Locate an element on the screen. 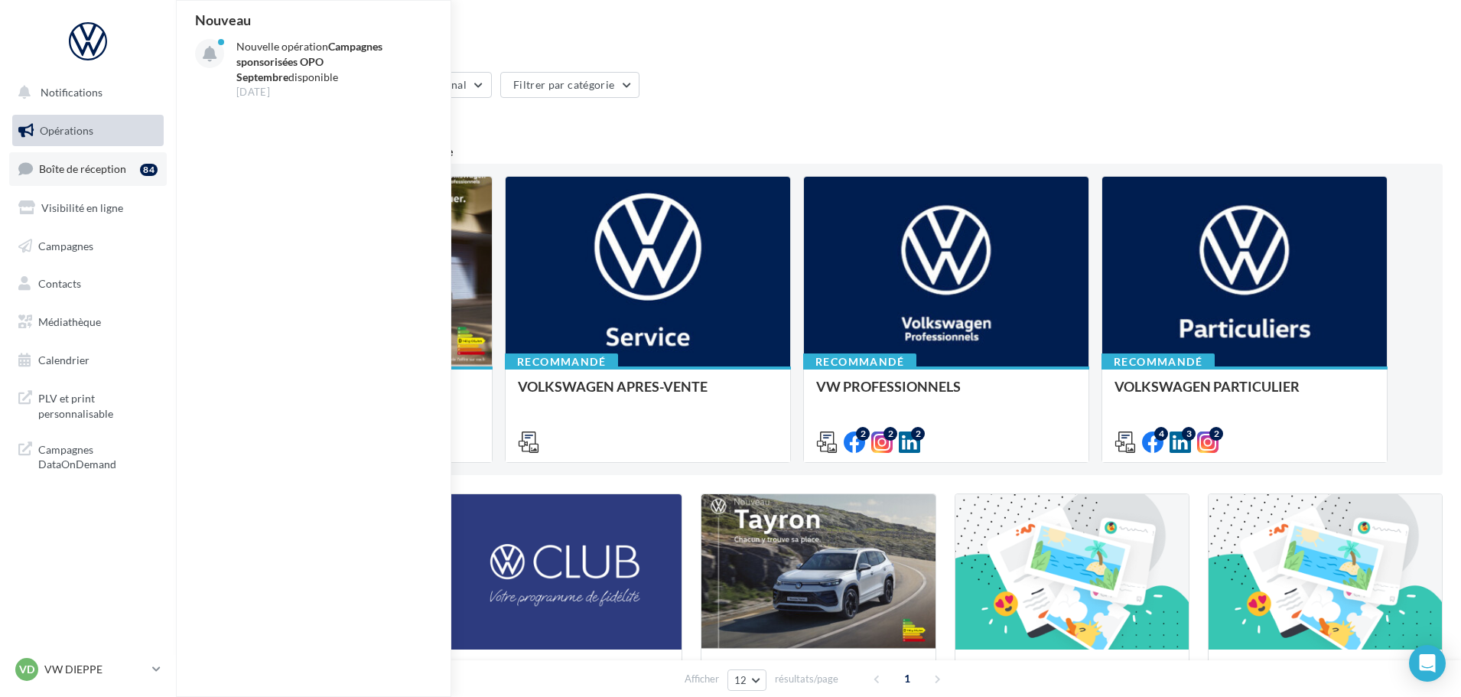 The height and width of the screenshot is (697, 1461). span: PLV et print personnalisable is located at coordinates (98, 404).